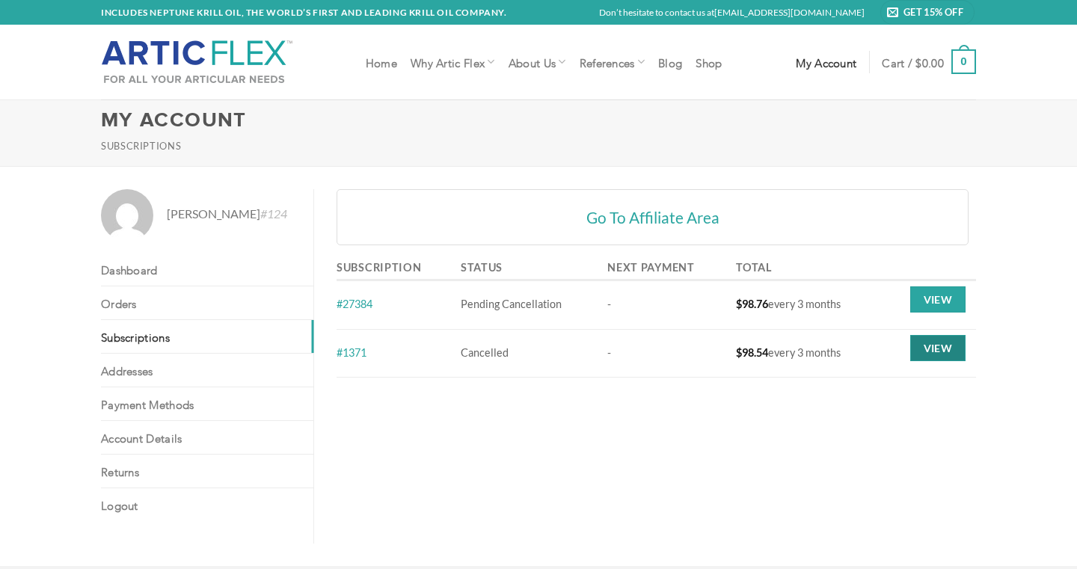  I want to click on span: Get 15% Off, so click(936, 12).